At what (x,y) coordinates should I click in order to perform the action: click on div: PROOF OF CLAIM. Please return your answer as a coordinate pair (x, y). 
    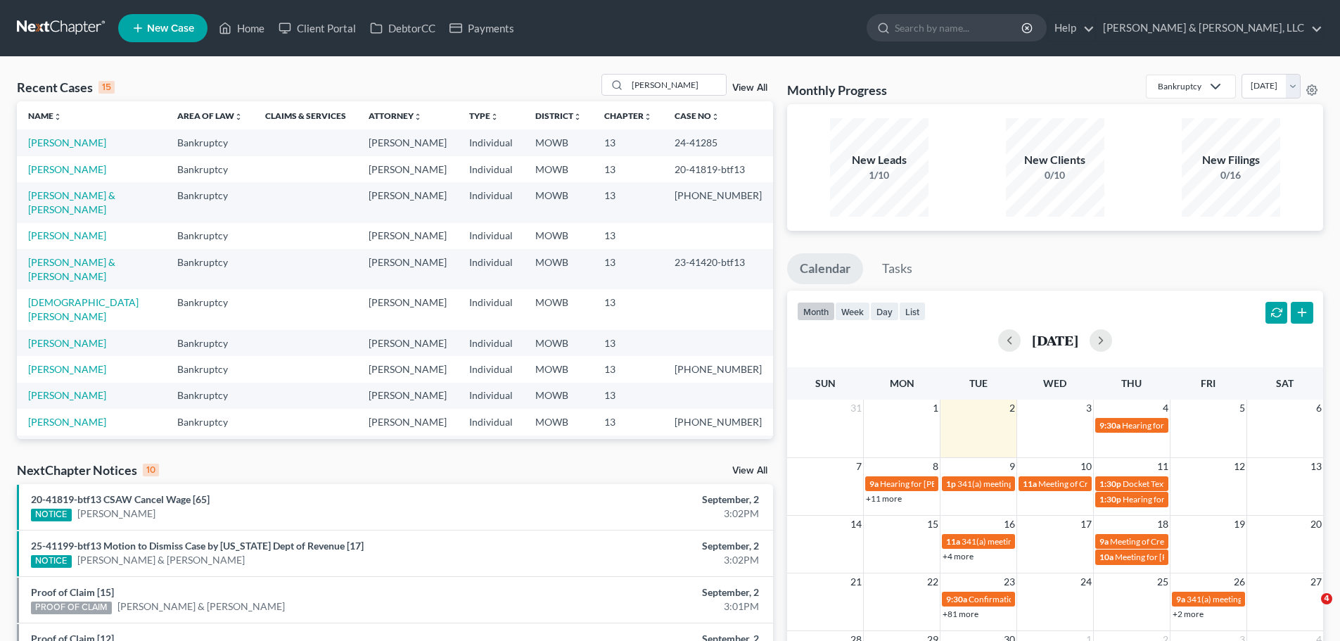
    Looking at the image, I should click on (71, 608).